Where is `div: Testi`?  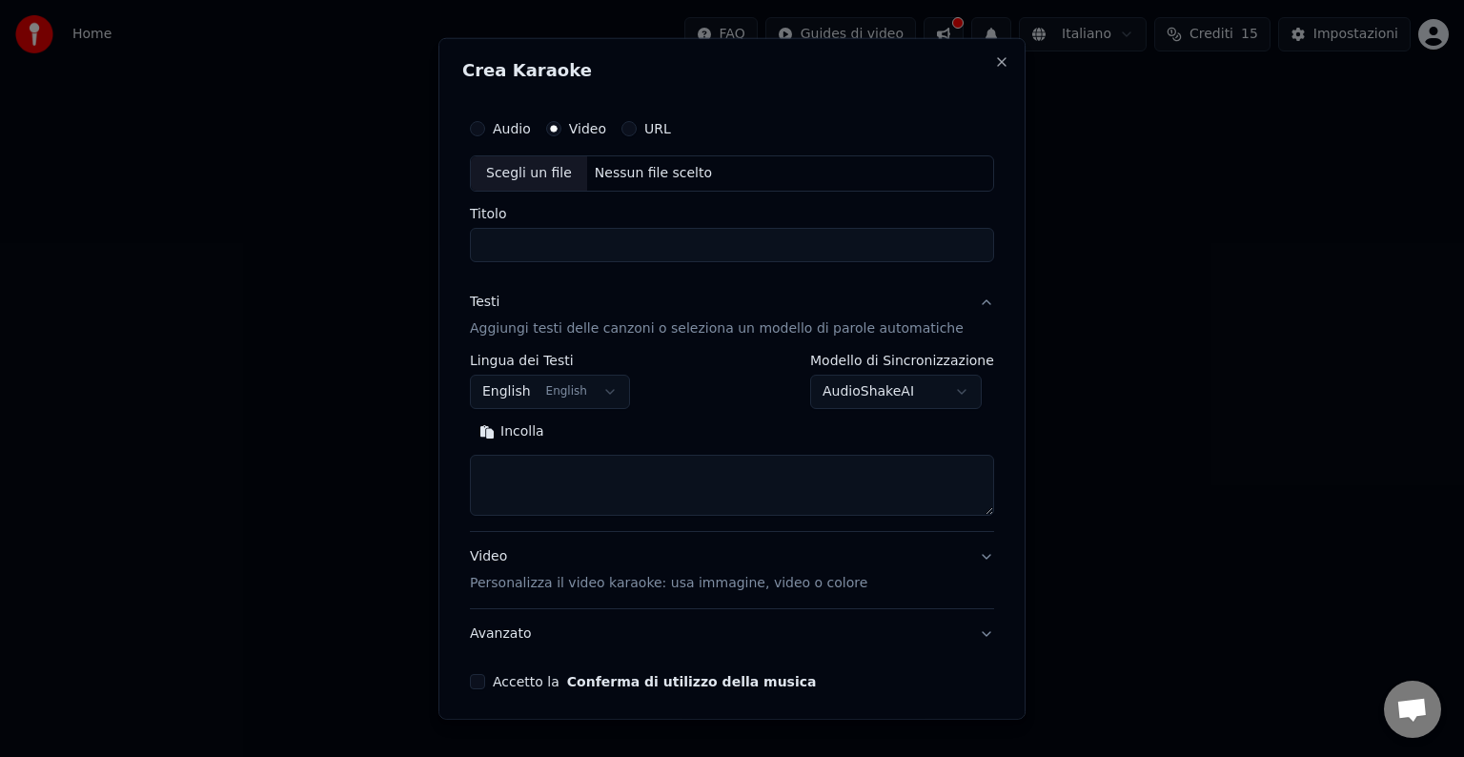 div: Testi is located at coordinates (484, 302).